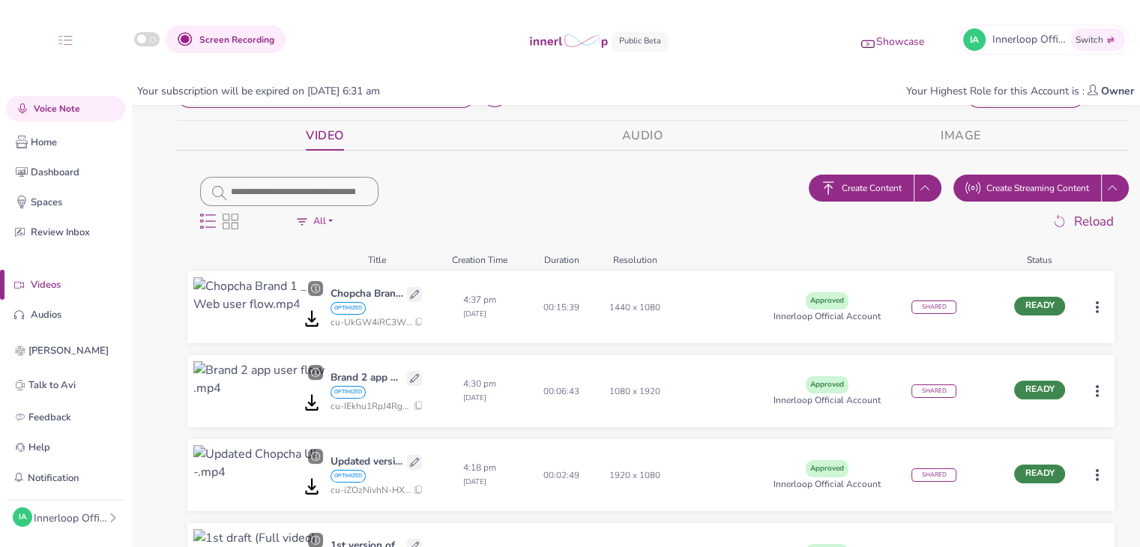 The height and width of the screenshot is (547, 1140). What do you see at coordinates (70, 518) in the screenshot?
I see `div: Innerloop Official Account` at bounding box center [70, 518].